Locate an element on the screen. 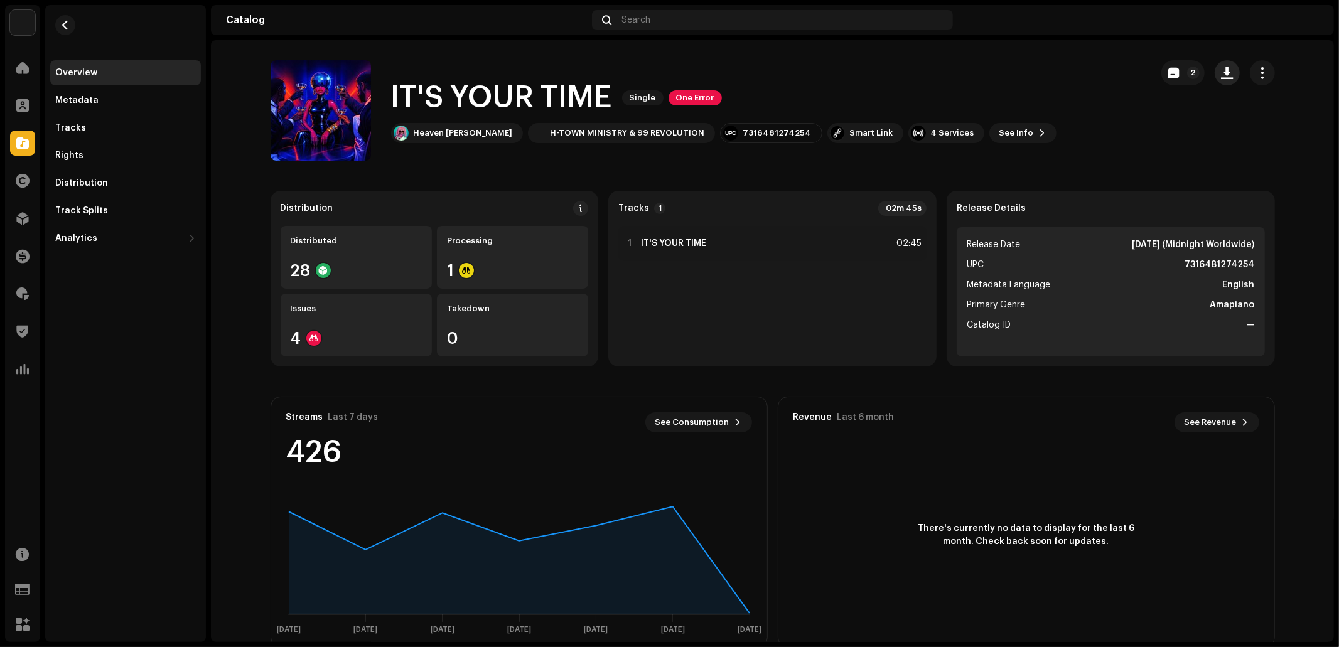 The width and height of the screenshot is (1339, 647). div: Takedown is located at coordinates (512, 309).